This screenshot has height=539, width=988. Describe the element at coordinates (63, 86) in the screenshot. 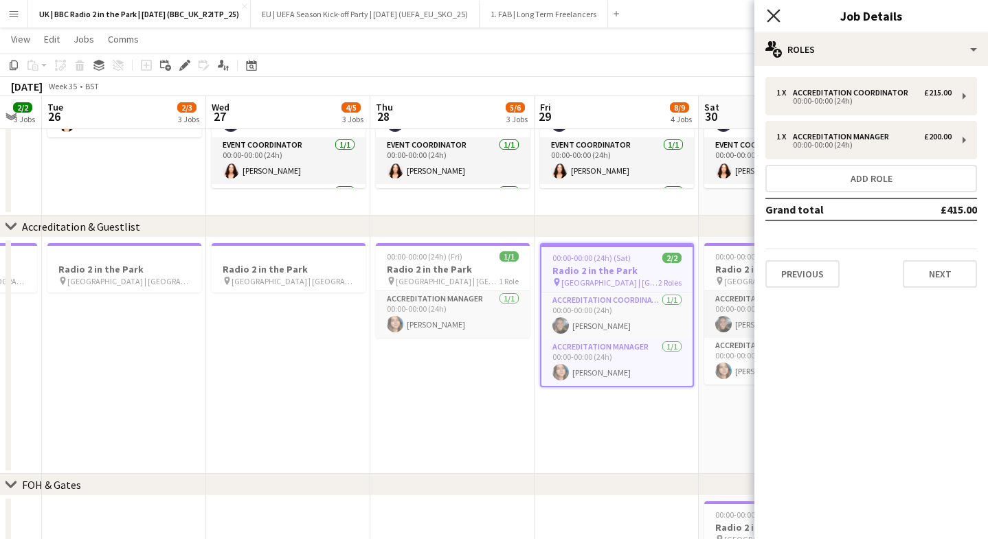

I see `span: Week 35` at that location.